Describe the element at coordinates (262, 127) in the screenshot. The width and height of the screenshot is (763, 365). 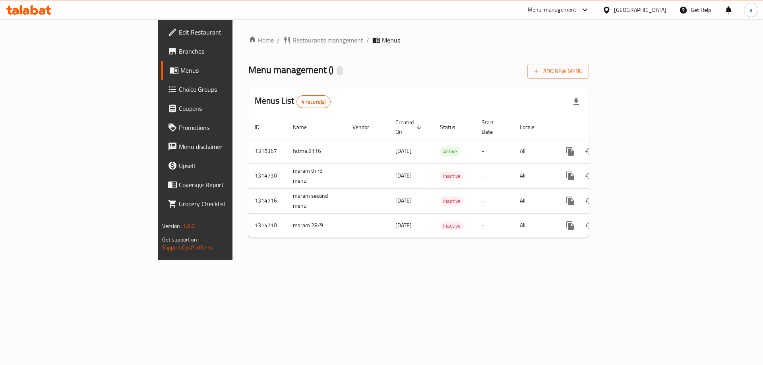
I see `span: ID` at that location.